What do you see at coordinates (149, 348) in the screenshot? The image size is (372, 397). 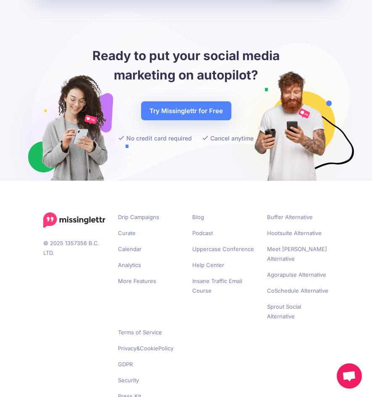 I see `li: & Policy` at bounding box center [149, 348].